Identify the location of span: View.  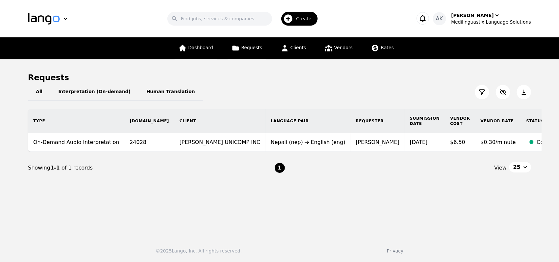
(501, 168).